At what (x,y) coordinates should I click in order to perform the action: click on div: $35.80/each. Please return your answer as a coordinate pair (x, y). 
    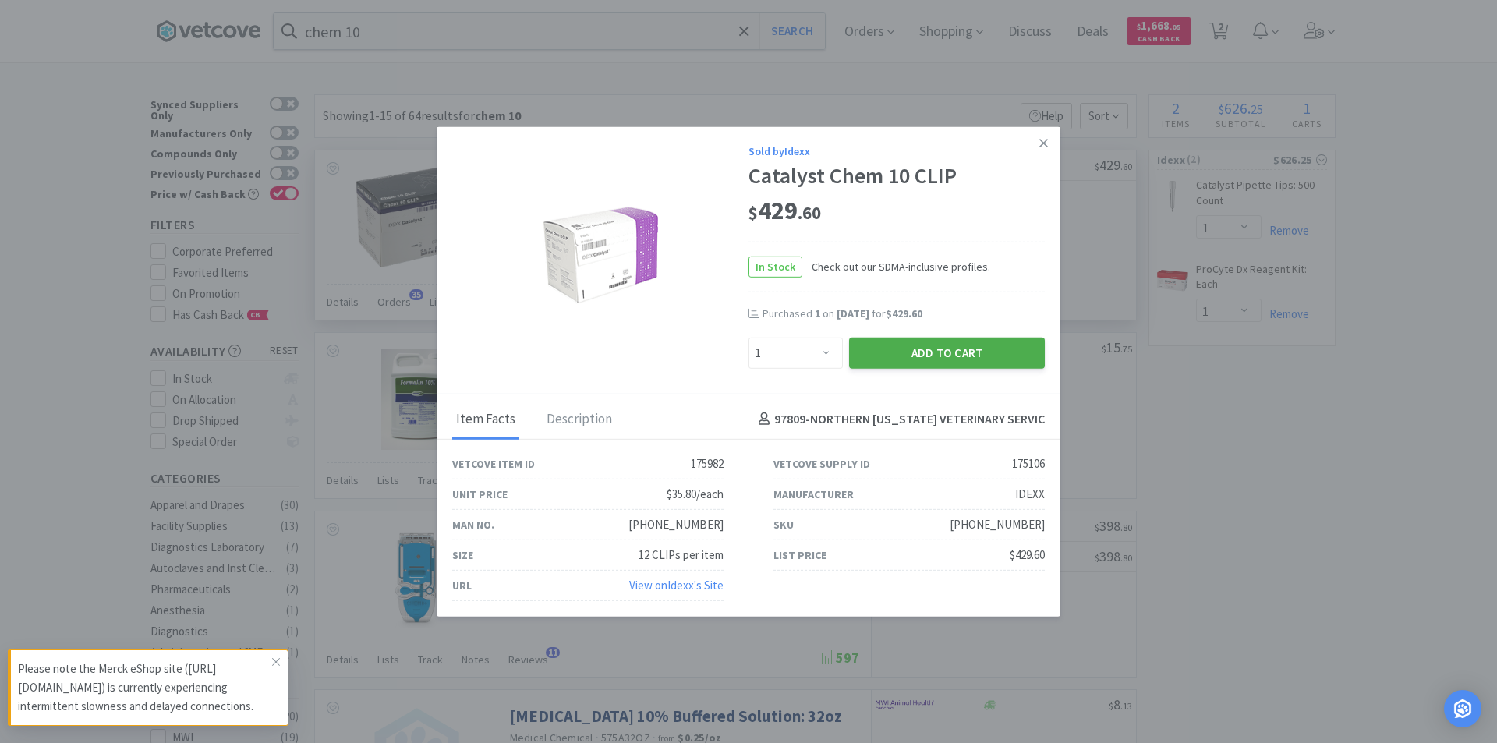
    Looking at the image, I should click on (695, 494).